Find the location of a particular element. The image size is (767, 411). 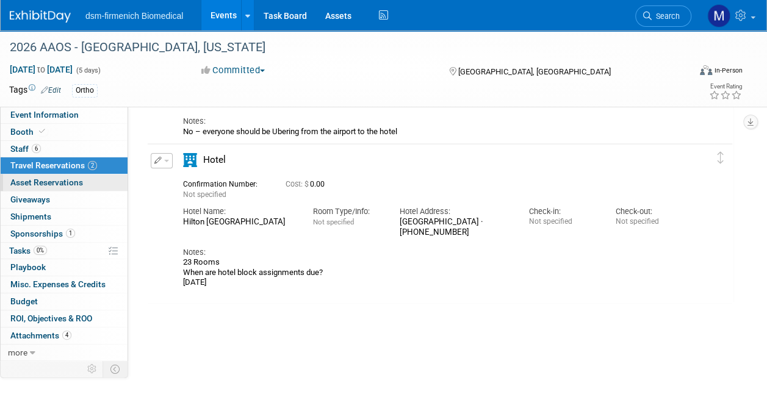

span: Sponsorships is located at coordinates (43, 234).